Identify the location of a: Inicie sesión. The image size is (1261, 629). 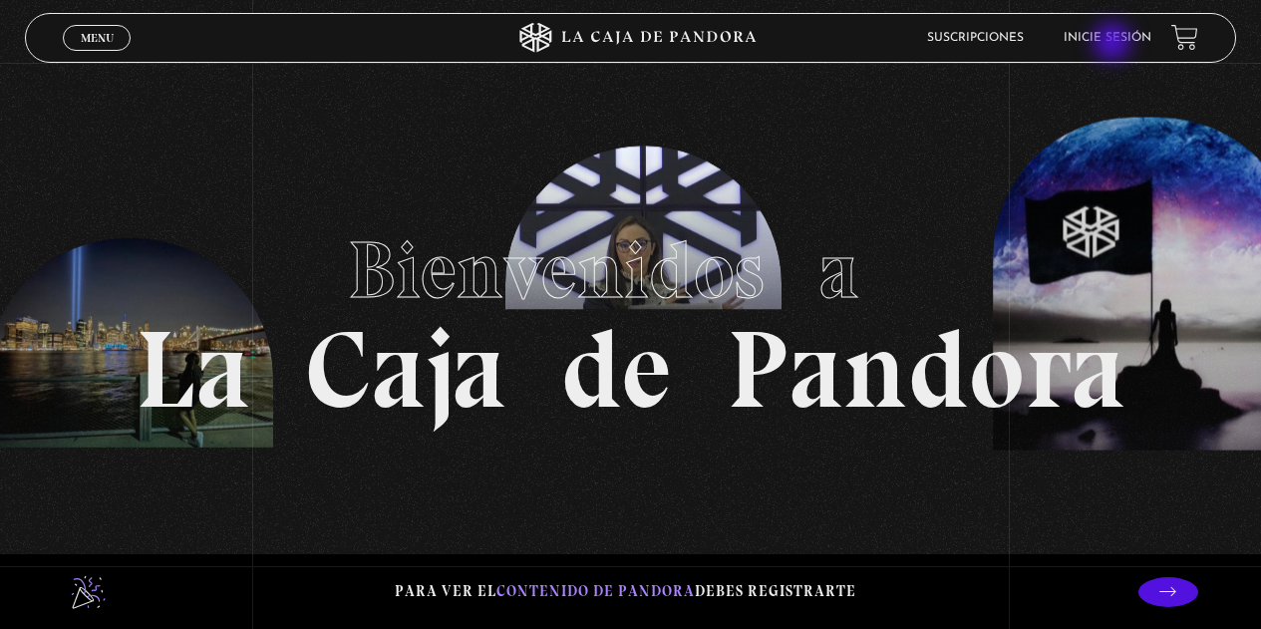
(1107, 38).